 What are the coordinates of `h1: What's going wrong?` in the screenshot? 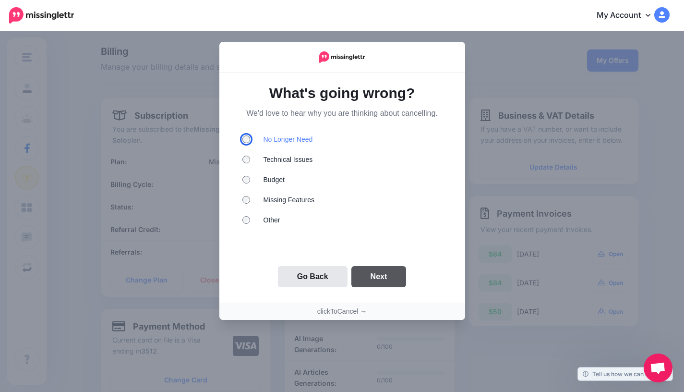 It's located at (342, 93).